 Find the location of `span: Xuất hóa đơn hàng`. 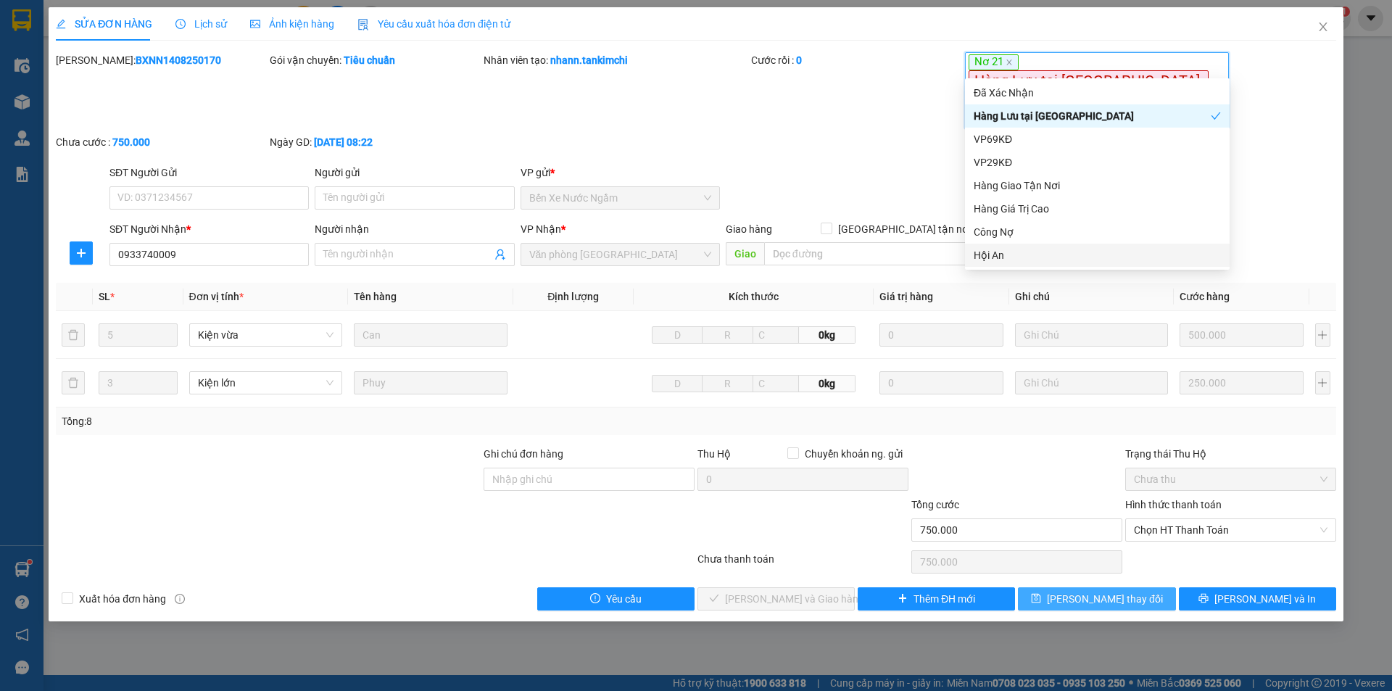

span: Xuất hóa đơn hàng is located at coordinates (122, 599).